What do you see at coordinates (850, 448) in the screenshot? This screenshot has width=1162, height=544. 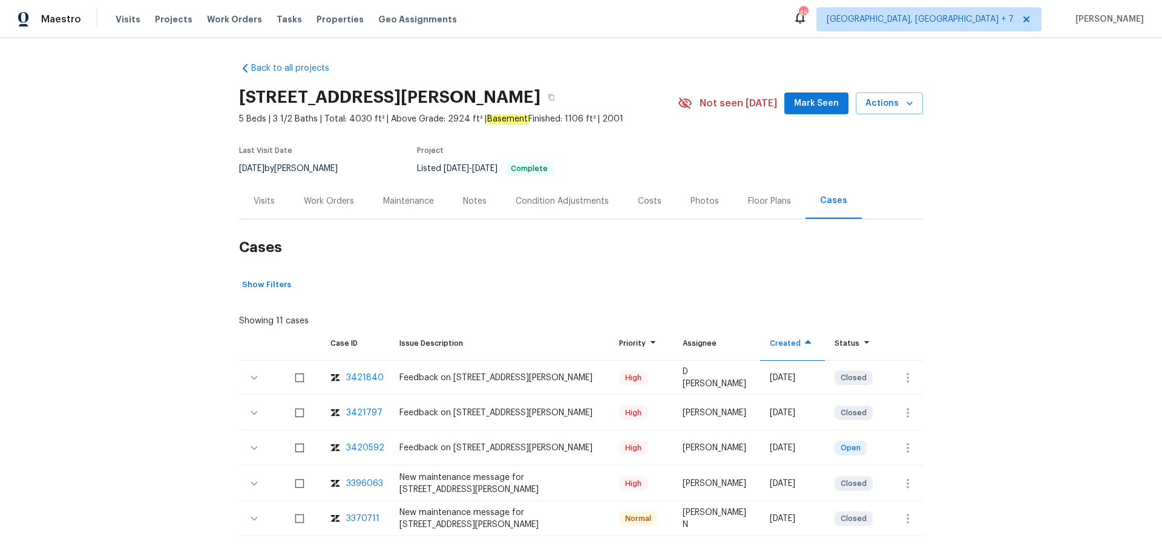 I see `span: Open` at bounding box center [850, 448].